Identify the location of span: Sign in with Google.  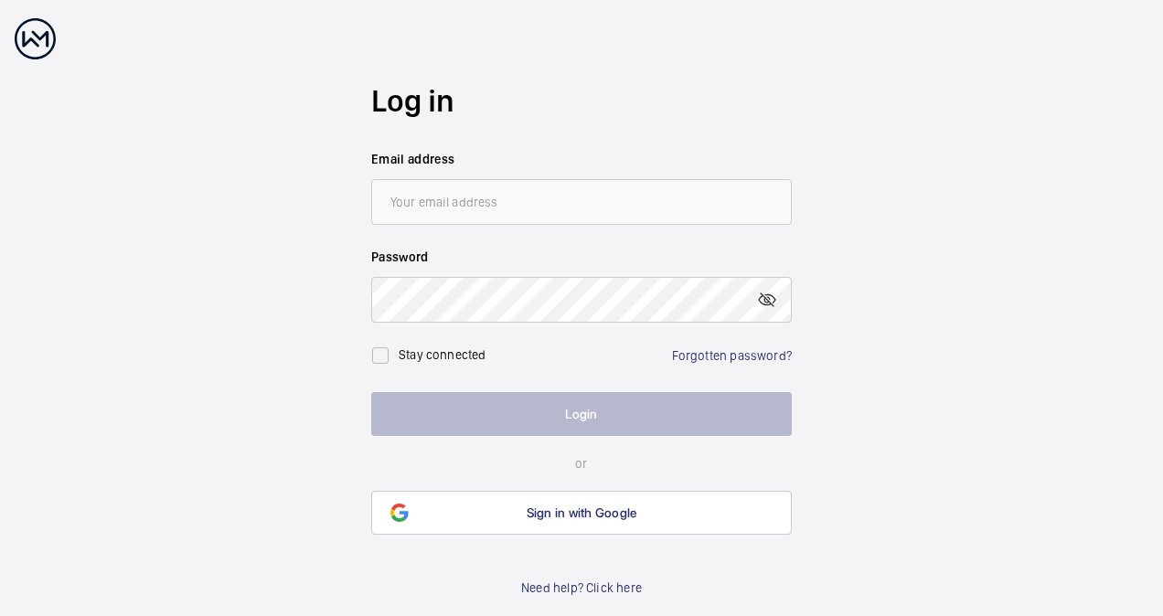
(582, 513).